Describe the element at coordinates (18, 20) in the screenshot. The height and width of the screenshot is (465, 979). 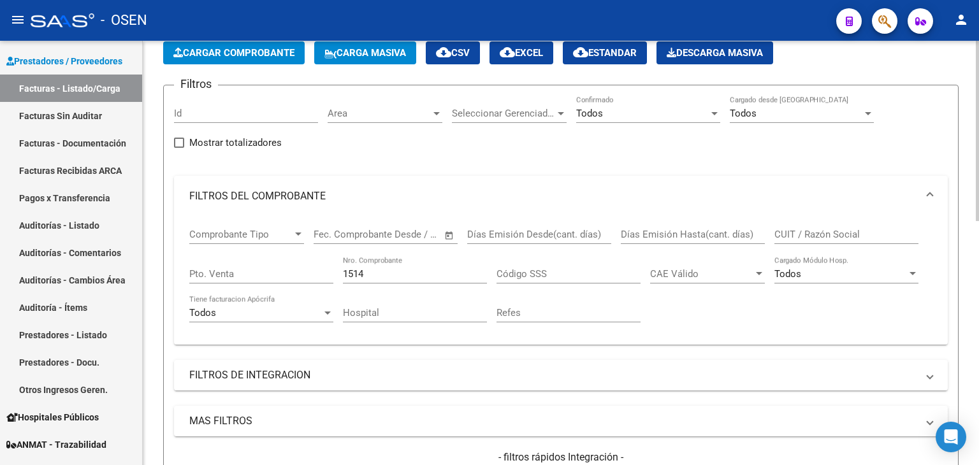
I see `mat-icon: menu` at that location.